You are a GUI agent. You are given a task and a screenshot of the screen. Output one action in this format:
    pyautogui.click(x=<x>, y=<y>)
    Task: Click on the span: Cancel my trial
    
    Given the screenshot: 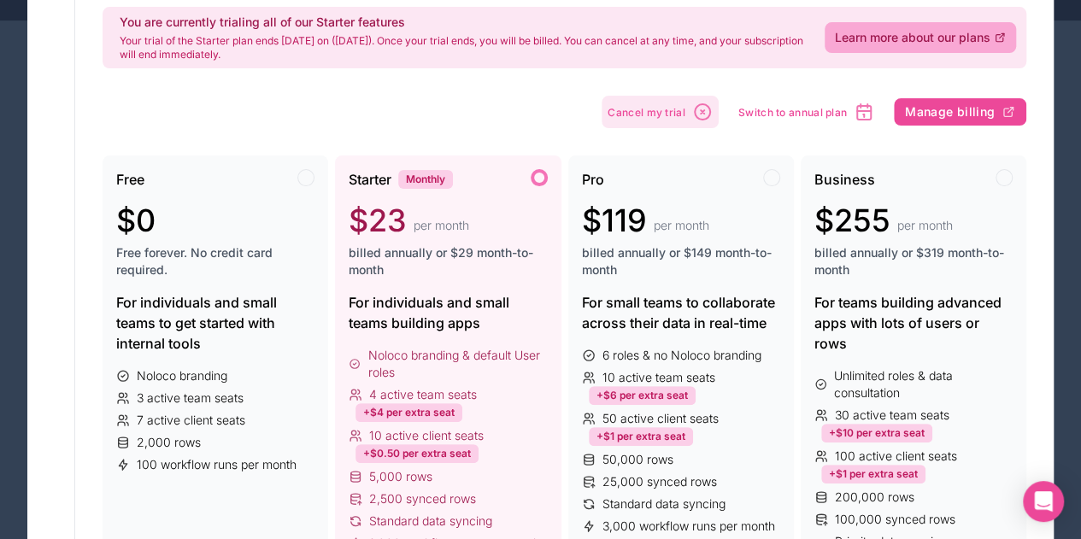 What is the action you would take?
    pyautogui.click(x=646, y=112)
    